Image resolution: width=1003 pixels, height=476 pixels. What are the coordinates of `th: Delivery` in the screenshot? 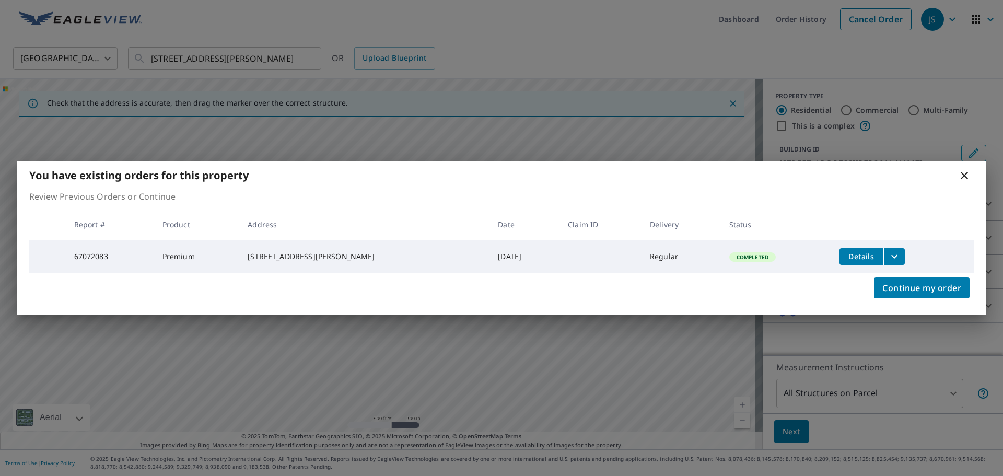 It's located at (681, 224).